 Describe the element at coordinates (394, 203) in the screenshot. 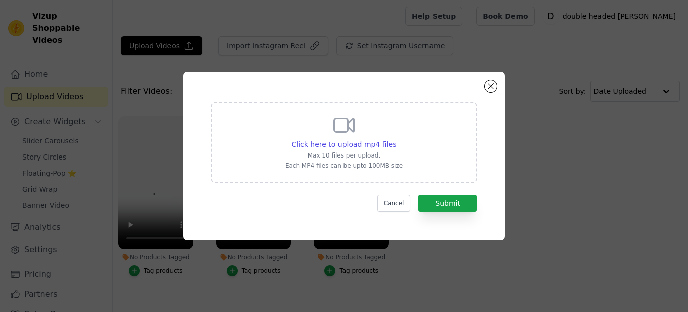

I see `button: Cancel` at that location.